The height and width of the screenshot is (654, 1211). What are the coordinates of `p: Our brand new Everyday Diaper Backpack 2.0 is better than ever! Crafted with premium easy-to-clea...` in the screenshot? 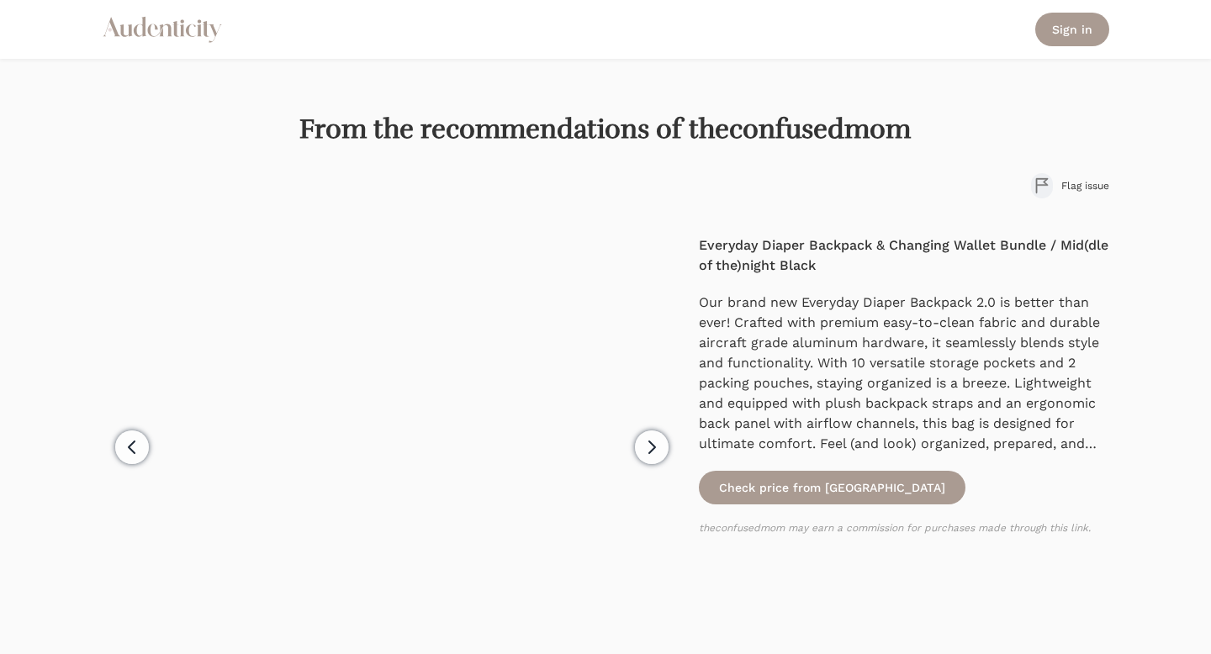 It's located at (903, 373).